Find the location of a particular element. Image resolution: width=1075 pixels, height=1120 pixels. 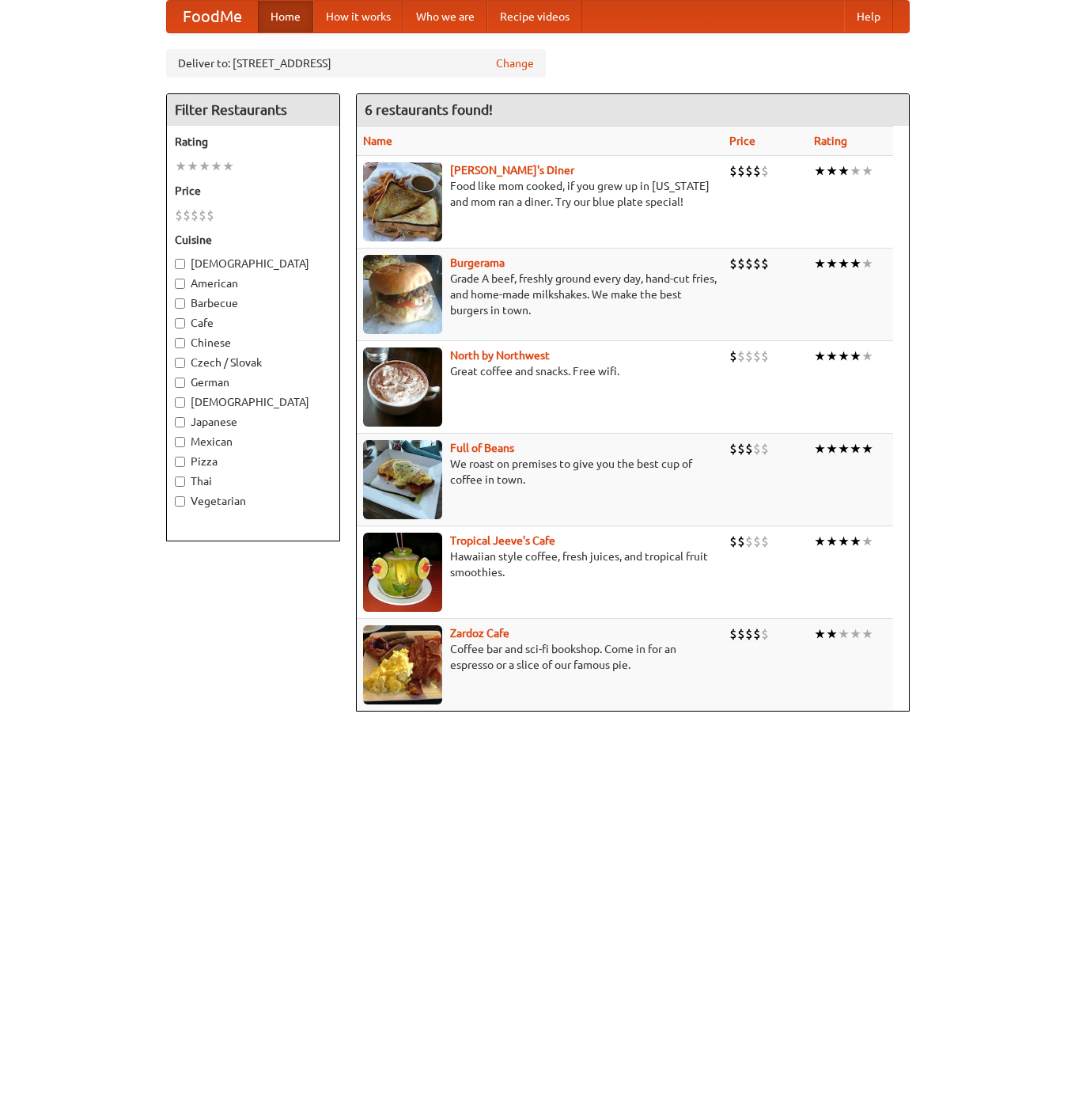

input: Barbecue is located at coordinates (180, 303).